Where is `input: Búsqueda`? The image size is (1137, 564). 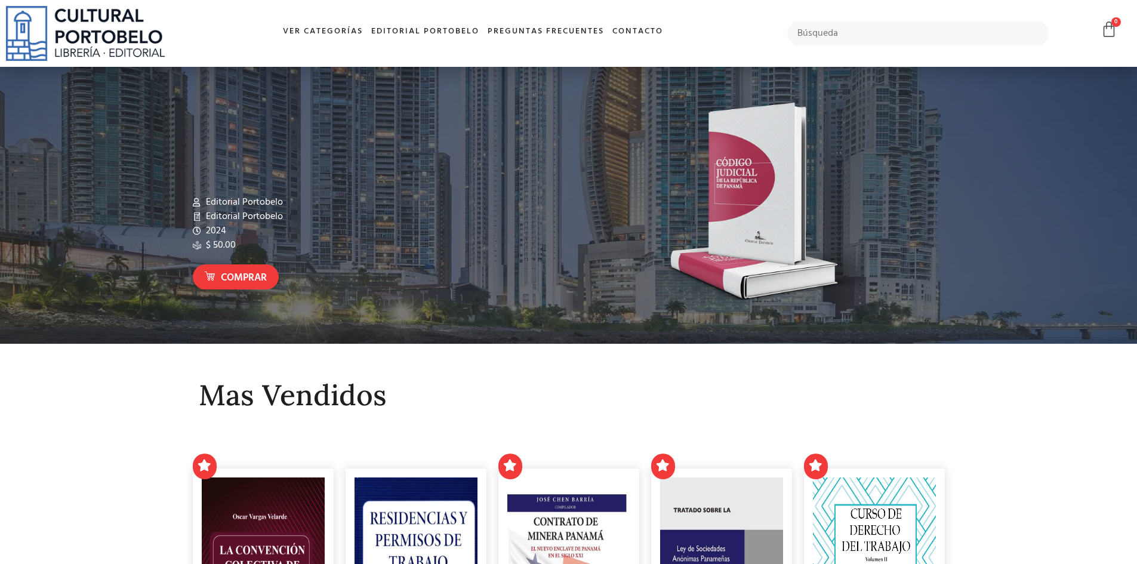 input: Búsqueda is located at coordinates (918, 33).